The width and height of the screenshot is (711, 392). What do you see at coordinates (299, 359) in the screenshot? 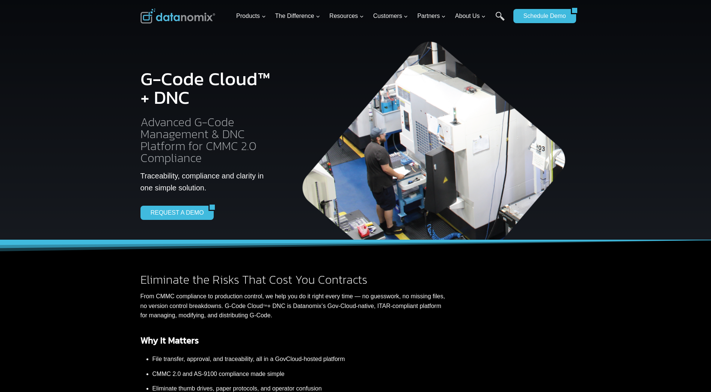
I see `li: File transfer, approval, and traceability, all in a GovCloud-hosted platform` at bounding box center [299, 359].